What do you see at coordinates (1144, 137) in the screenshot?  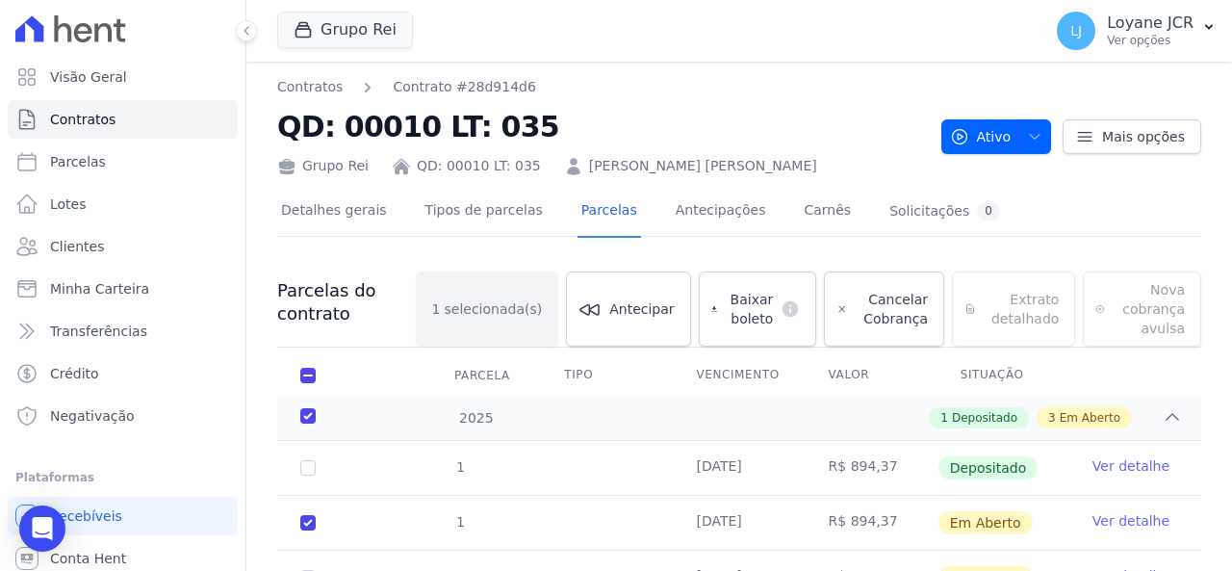 I see `span: Mais opções` at bounding box center [1144, 137].